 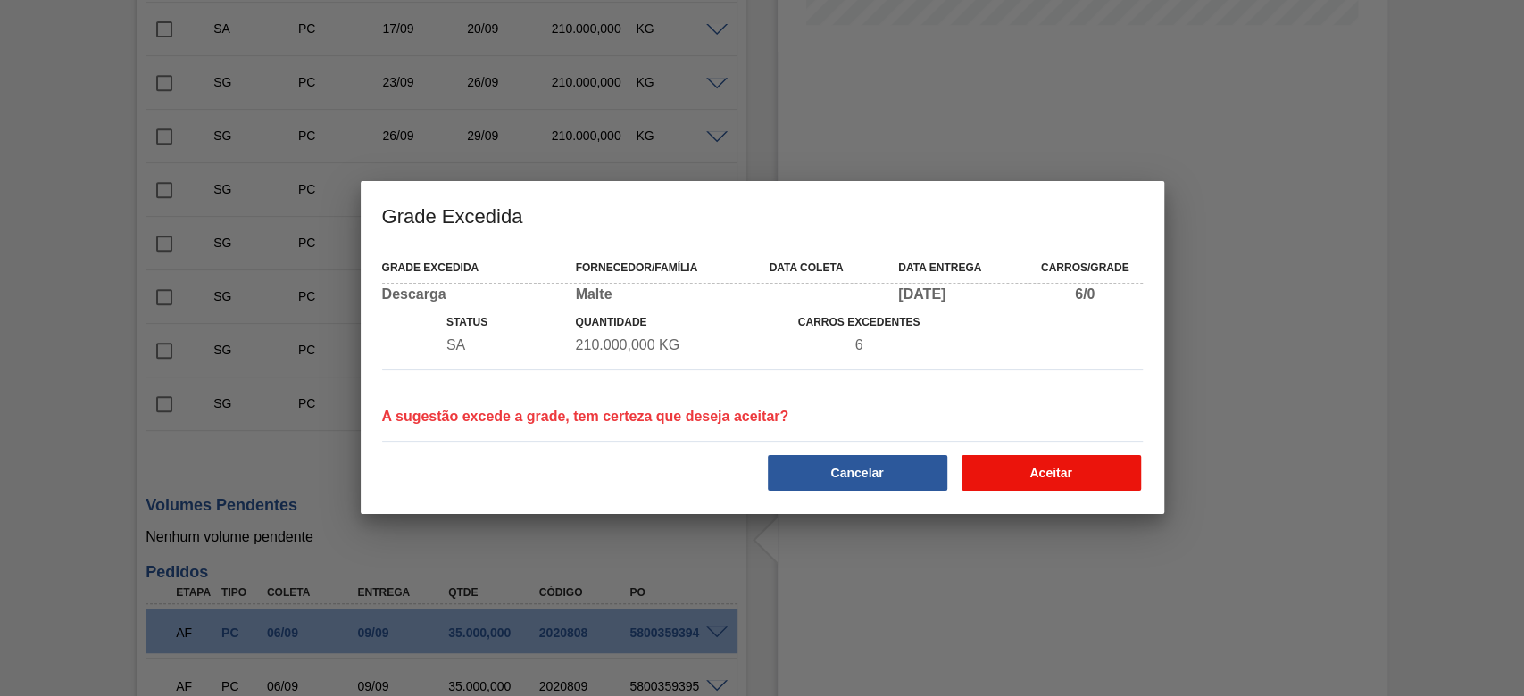 What do you see at coordinates (857, 473) in the screenshot?
I see `button: Cancelar` at bounding box center [857, 473].